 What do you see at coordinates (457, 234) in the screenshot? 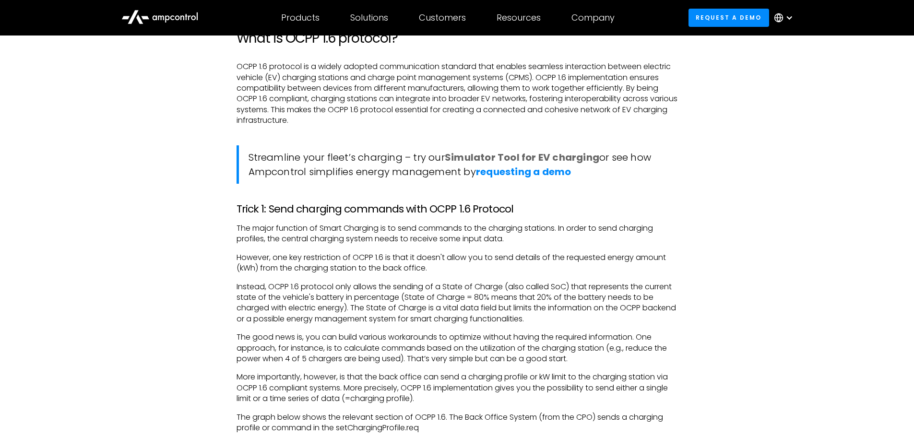
I see `p: The major function of Smart Charging is to send commands to the charging stations. In order to se...` at bounding box center [457, 234].